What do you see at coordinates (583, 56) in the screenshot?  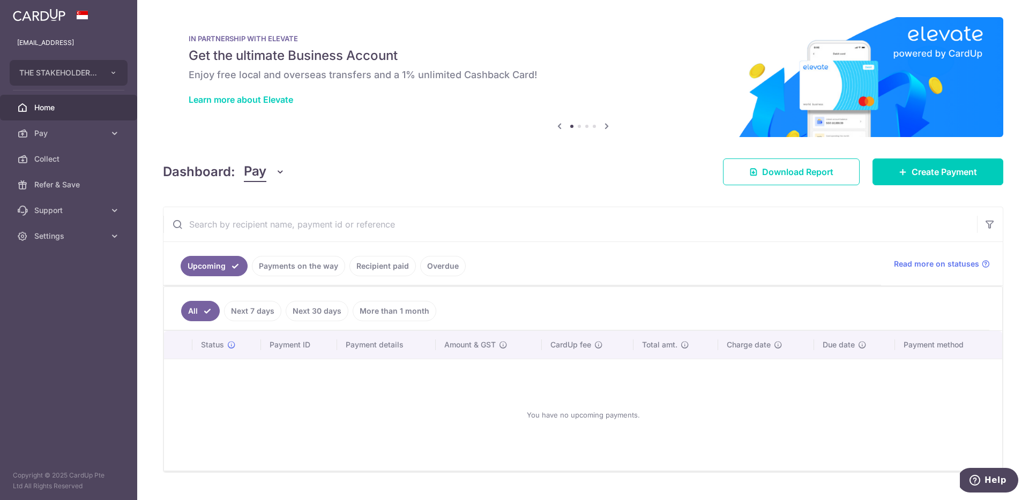 I see `h5: Get the ultimate Business Account` at bounding box center [583, 56].